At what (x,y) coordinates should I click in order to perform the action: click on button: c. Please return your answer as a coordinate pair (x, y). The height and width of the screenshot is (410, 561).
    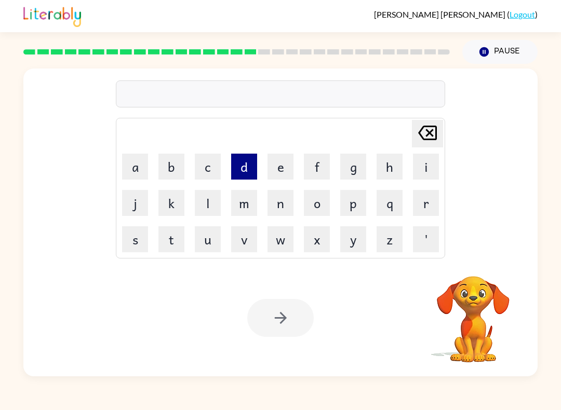
    Looking at the image, I should click on (208, 167).